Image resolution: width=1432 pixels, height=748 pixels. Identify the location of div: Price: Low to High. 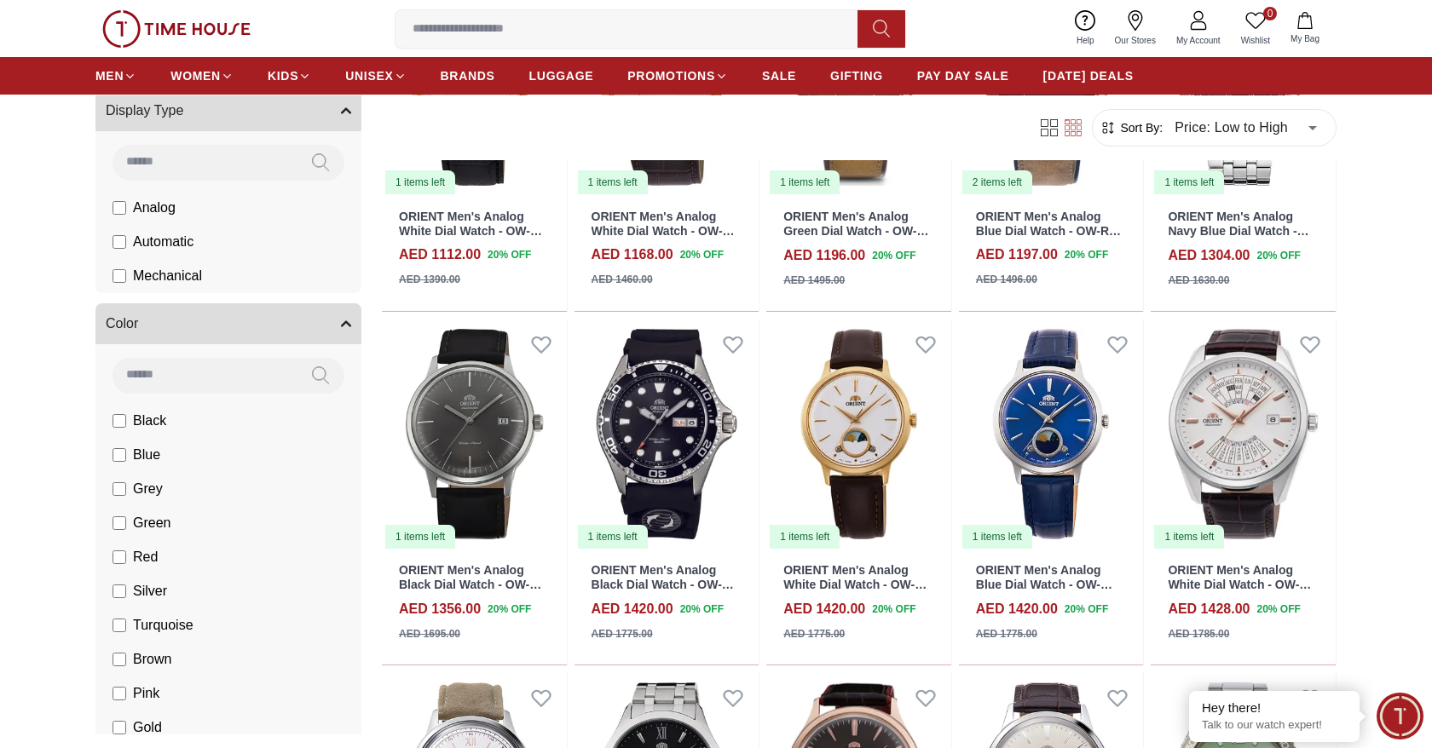
(1245, 128).